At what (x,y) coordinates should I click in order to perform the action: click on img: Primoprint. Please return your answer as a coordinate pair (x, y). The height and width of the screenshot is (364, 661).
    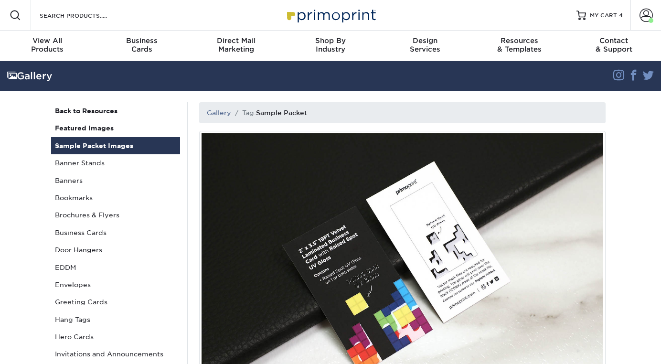
    Looking at the image, I should click on (330, 15).